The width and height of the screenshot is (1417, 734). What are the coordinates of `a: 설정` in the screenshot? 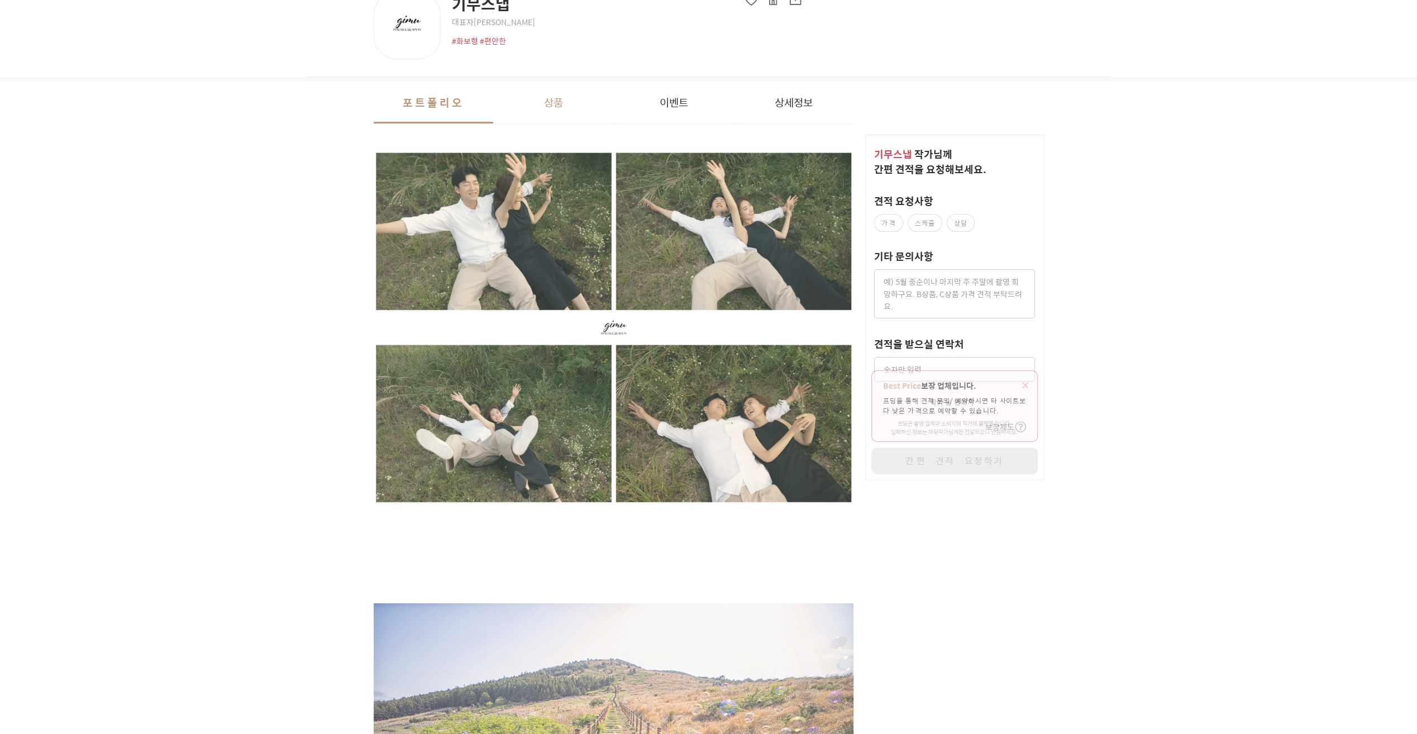 It's located at (179, 368).